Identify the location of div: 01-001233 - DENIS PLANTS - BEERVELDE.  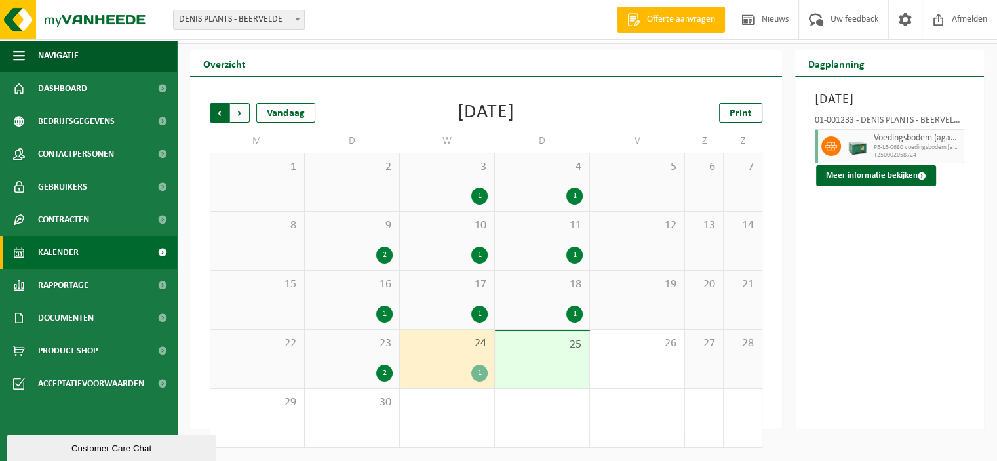
(890, 123).